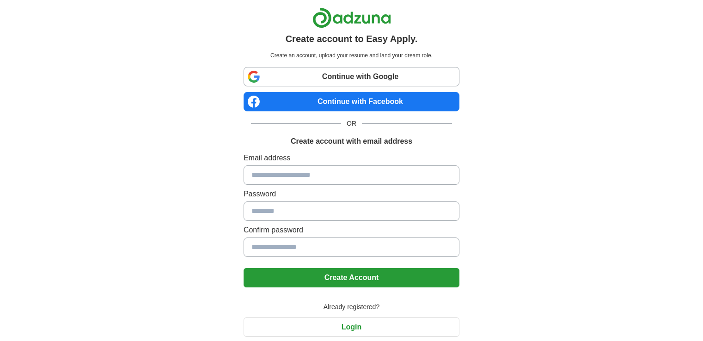 The image size is (703, 341). I want to click on img: Adzuna logo, so click(352, 18).